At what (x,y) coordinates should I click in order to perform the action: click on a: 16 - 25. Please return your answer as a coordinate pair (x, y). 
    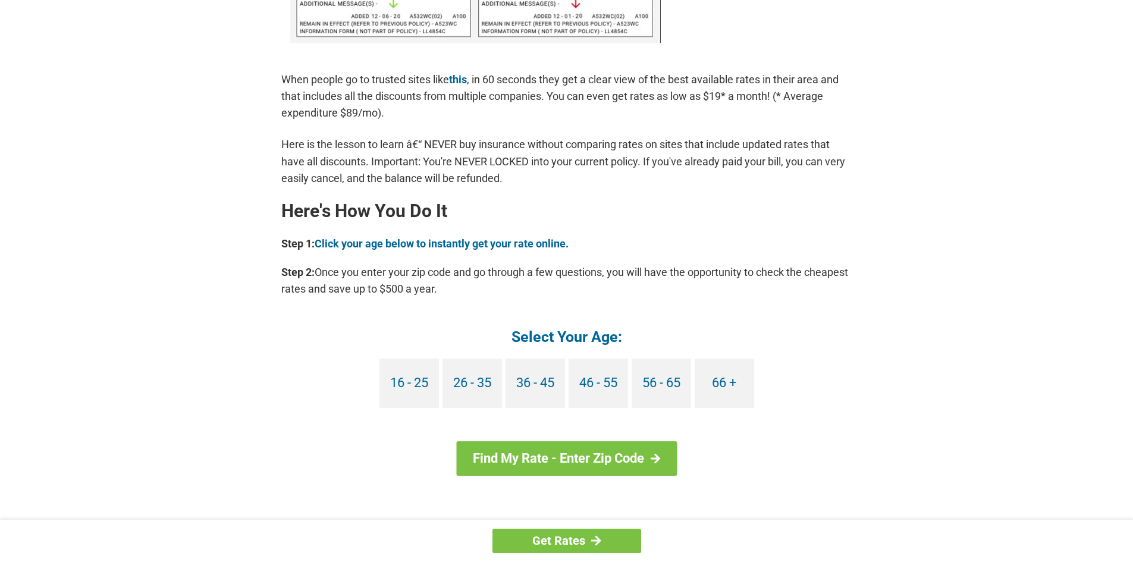
    Looking at the image, I should click on (409, 383).